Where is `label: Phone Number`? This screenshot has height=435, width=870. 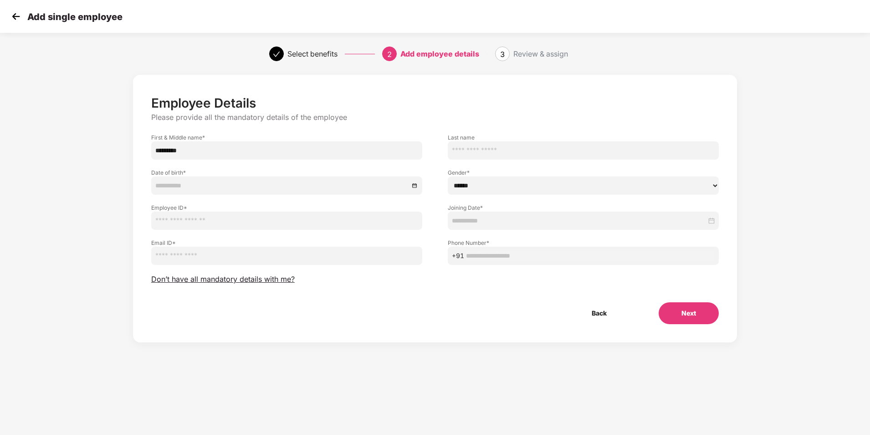 label: Phone Number is located at coordinates (583, 242).